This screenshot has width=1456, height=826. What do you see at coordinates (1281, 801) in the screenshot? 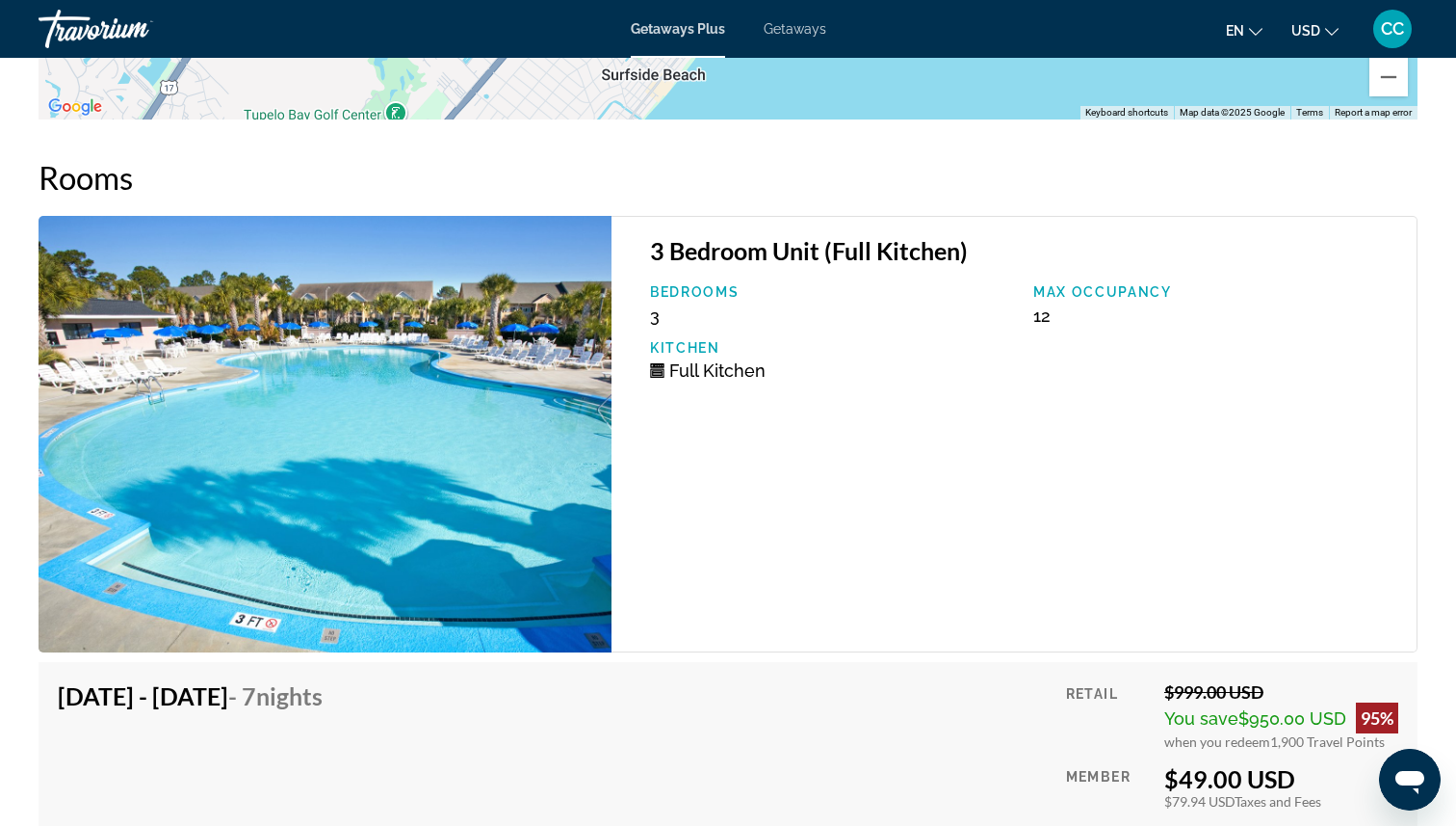
I see `div: $79.94 USD` at bounding box center [1281, 801].